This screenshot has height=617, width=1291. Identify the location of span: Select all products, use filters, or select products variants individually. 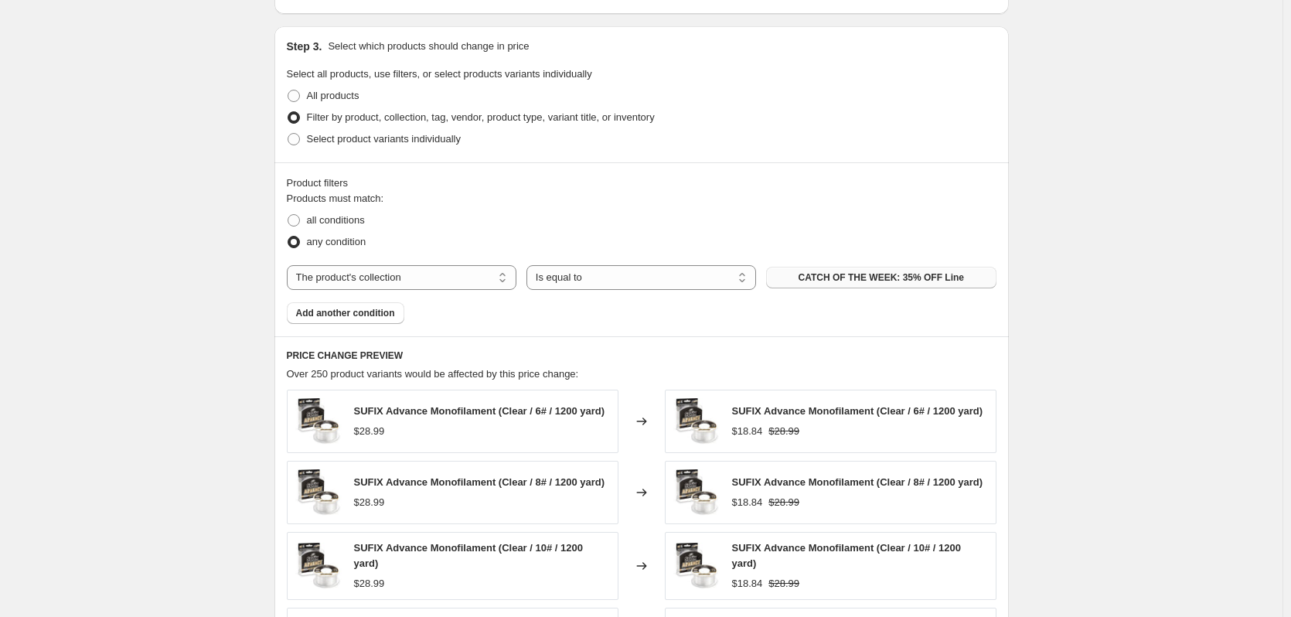
(439, 73).